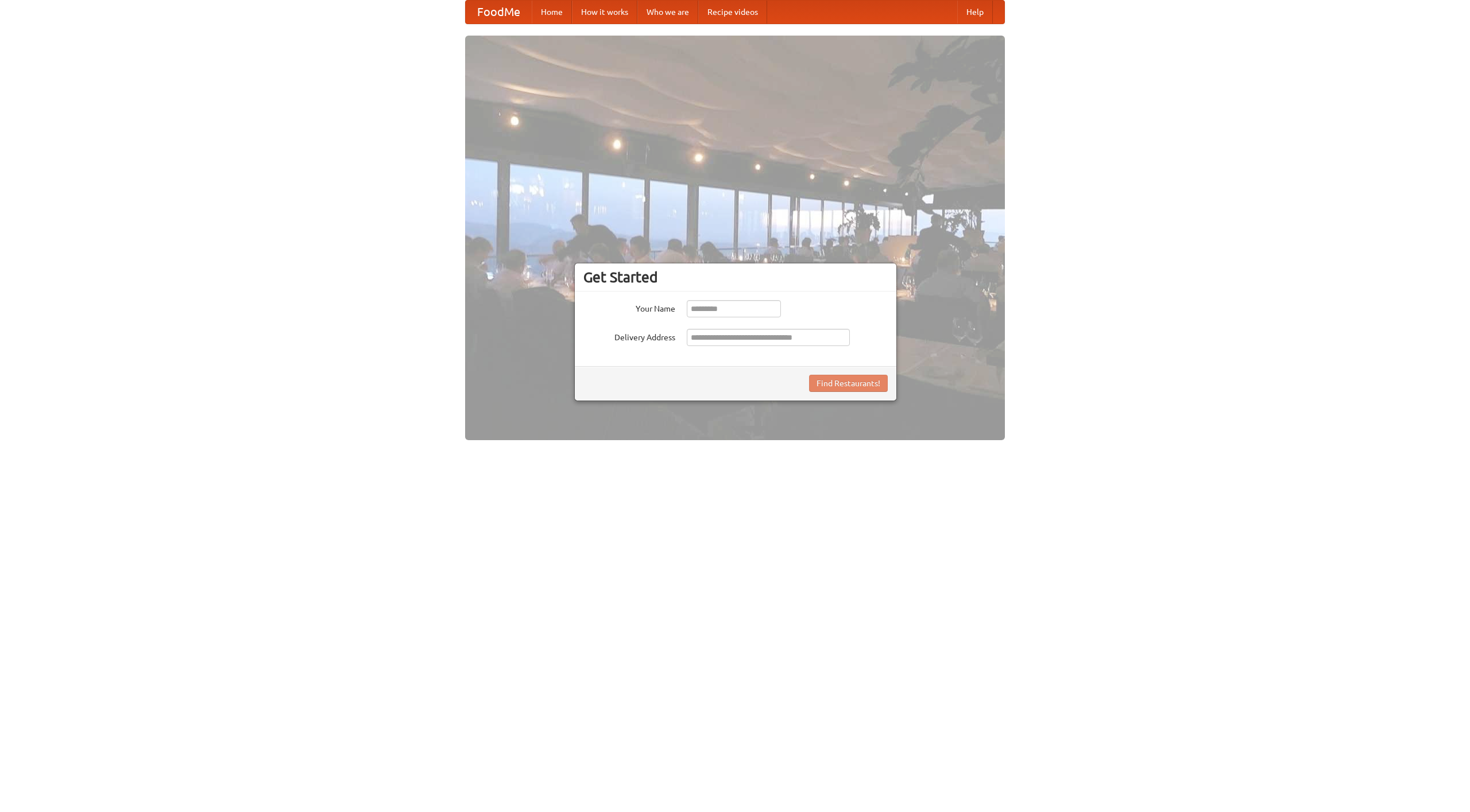 The image size is (1470, 812). I want to click on label: Delivery Address, so click(629, 336).